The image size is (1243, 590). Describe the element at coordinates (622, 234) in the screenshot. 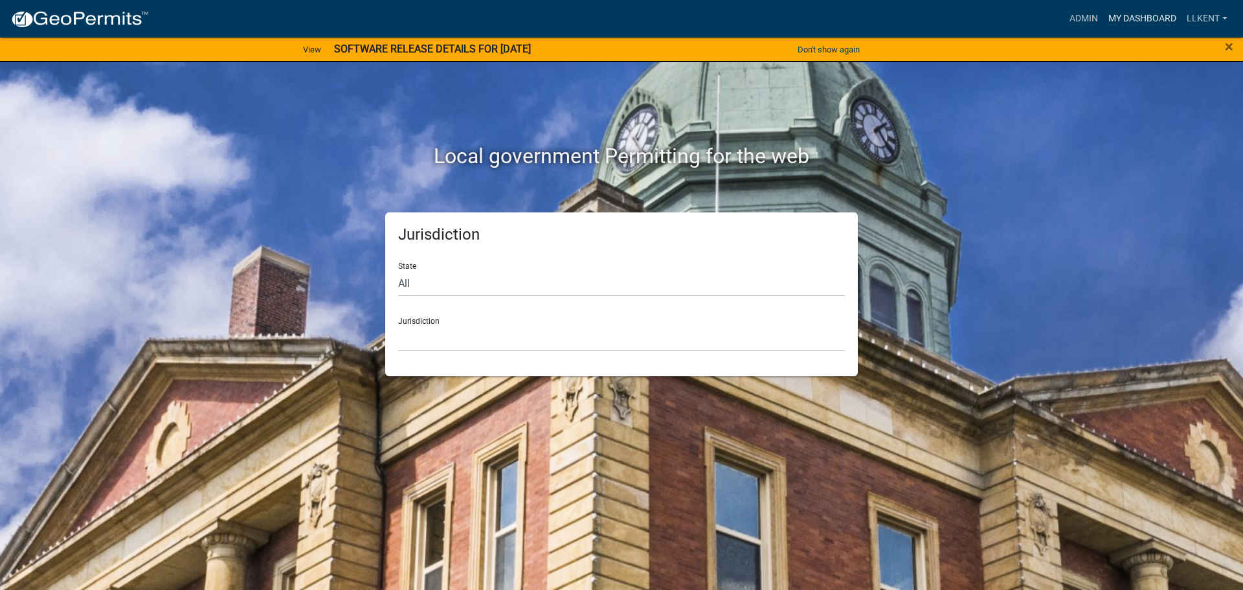

I see `h5: Jurisdiction` at that location.